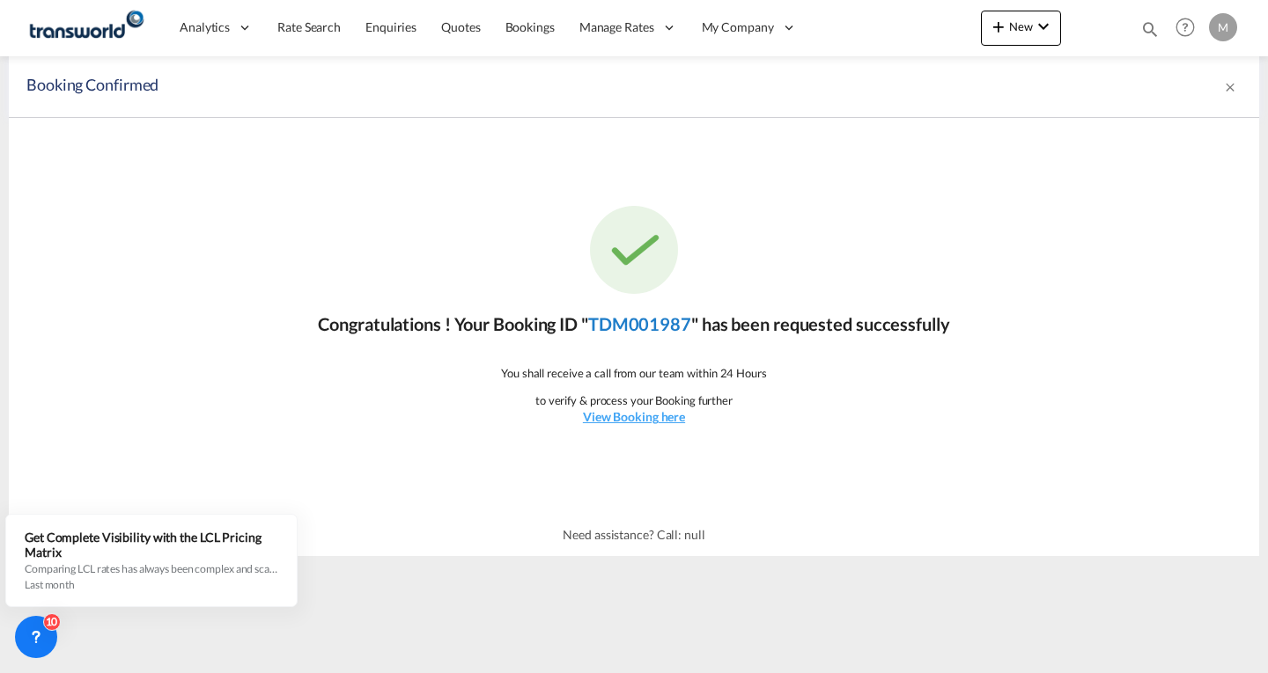 This screenshot has height=673, width=1268. What do you see at coordinates (1223, 27) in the screenshot?
I see `div: M` at bounding box center [1223, 27].